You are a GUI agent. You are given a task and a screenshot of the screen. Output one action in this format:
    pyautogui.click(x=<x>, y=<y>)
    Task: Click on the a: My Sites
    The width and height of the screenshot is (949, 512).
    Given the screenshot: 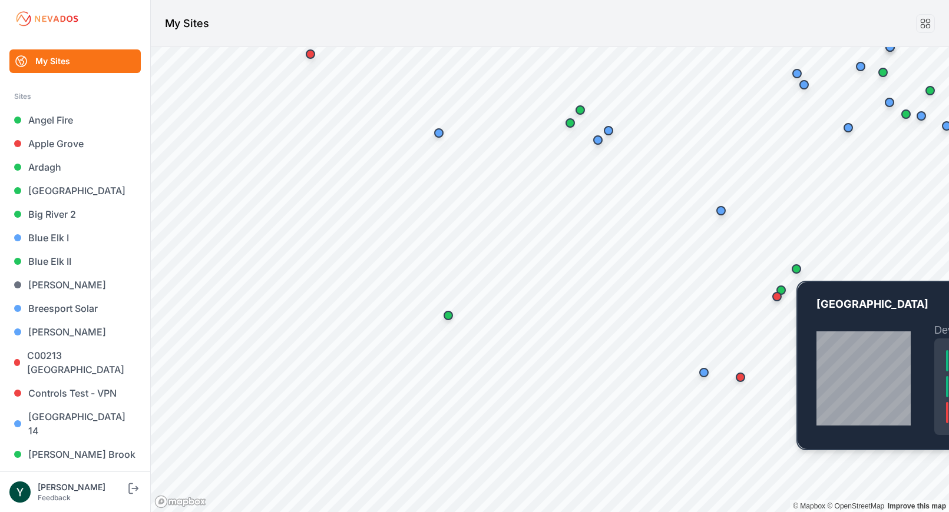 What is the action you would take?
    pyautogui.click(x=75, y=61)
    